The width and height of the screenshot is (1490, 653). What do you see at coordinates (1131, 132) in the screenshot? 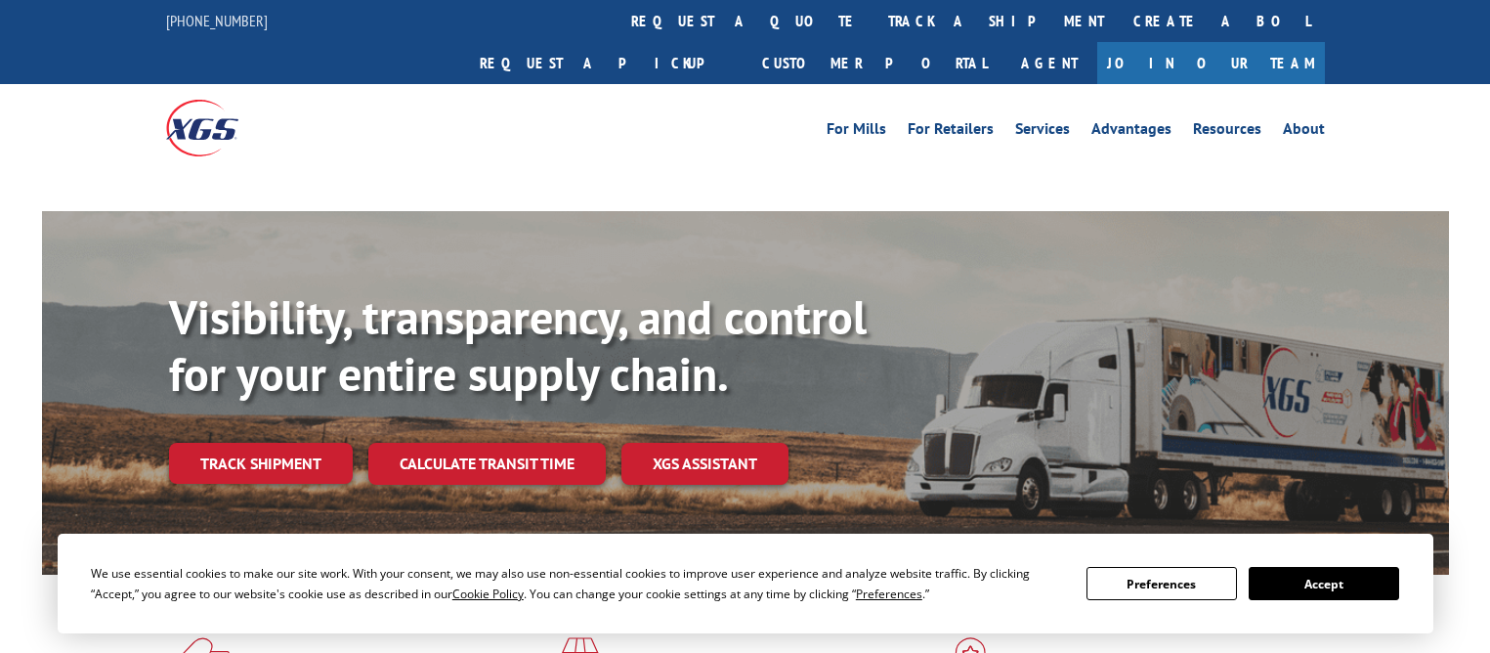
I see `a: Advantages` at bounding box center [1131, 132].